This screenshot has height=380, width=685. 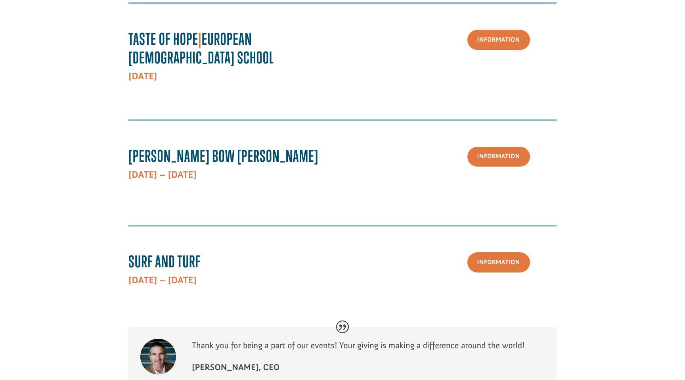 What do you see at coordinates (130, 23) in the screenshot?
I see `button: Donate` at bounding box center [130, 23].